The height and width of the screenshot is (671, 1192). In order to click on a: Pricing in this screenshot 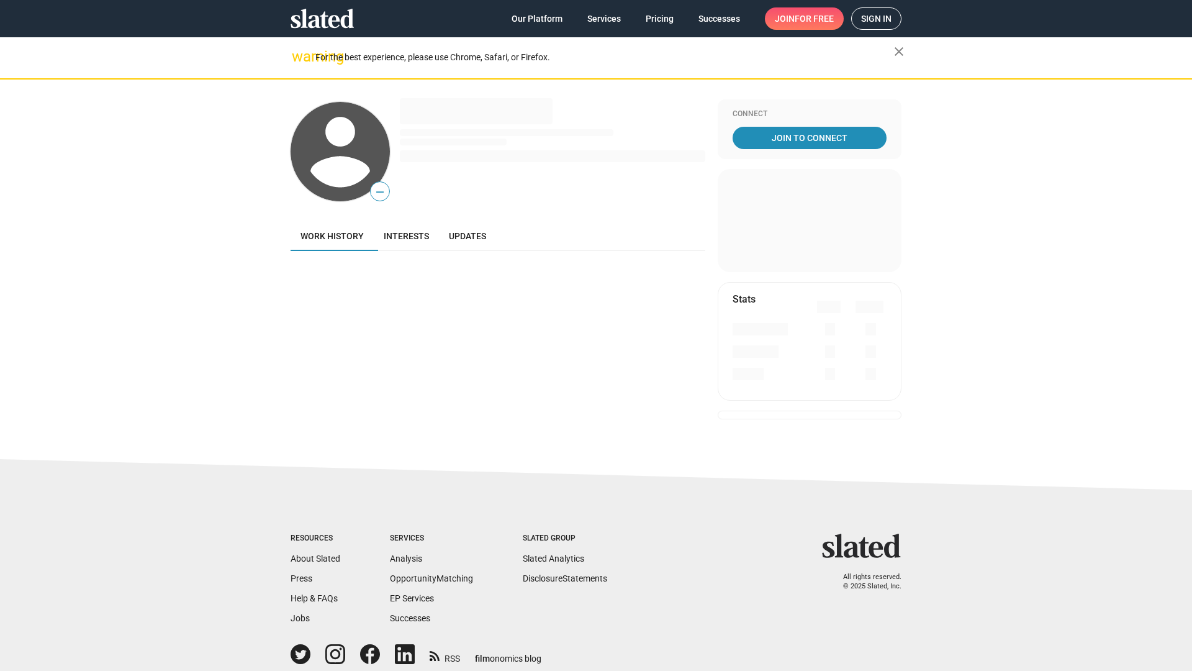, I will do `click(659, 19)`.